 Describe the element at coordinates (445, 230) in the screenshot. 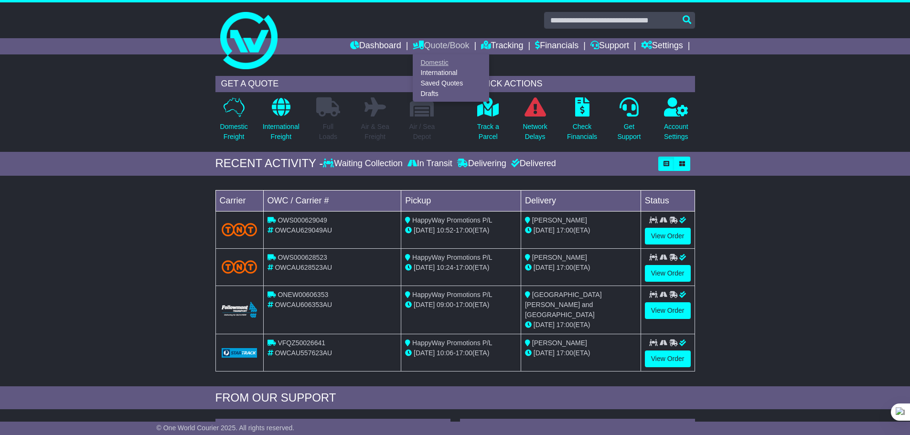

I see `span: 10:52` at that location.